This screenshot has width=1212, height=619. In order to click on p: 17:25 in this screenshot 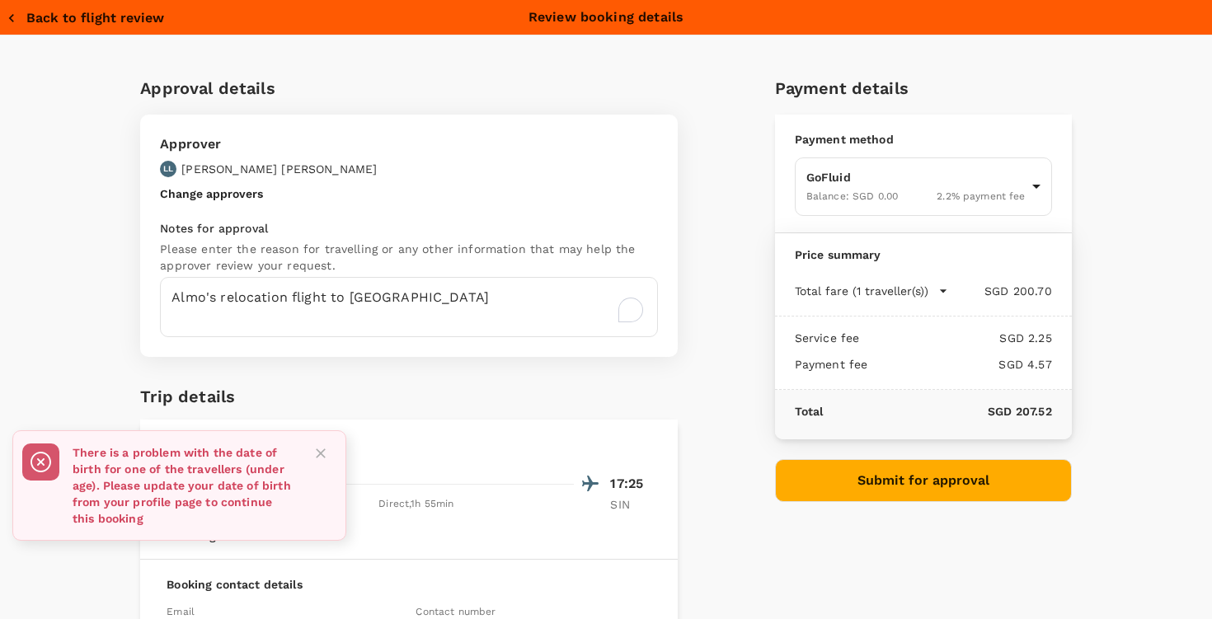, I will do `click(631, 484)`.